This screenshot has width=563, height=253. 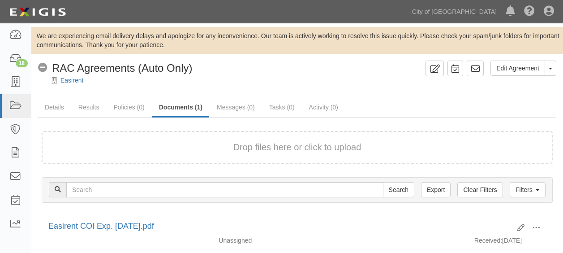 What do you see at coordinates (122, 68) in the screenshot?
I see `span: RAC Agreements (Auto Only)` at bounding box center [122, 68].